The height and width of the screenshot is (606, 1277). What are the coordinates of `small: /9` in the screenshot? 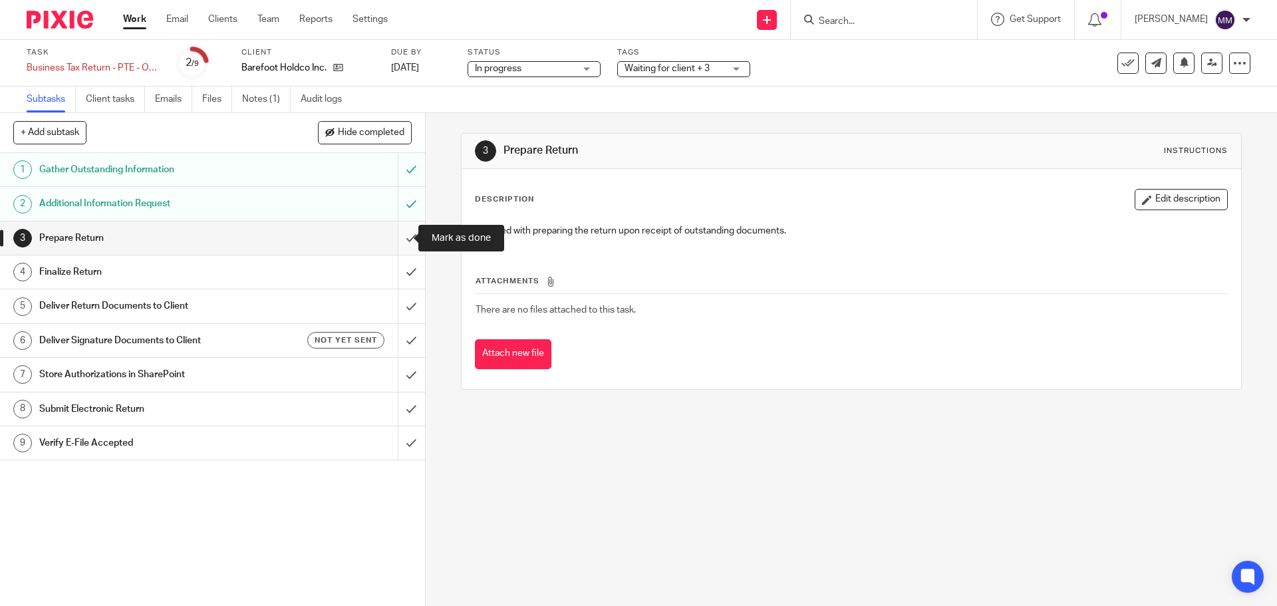 It's located at (195, 63).